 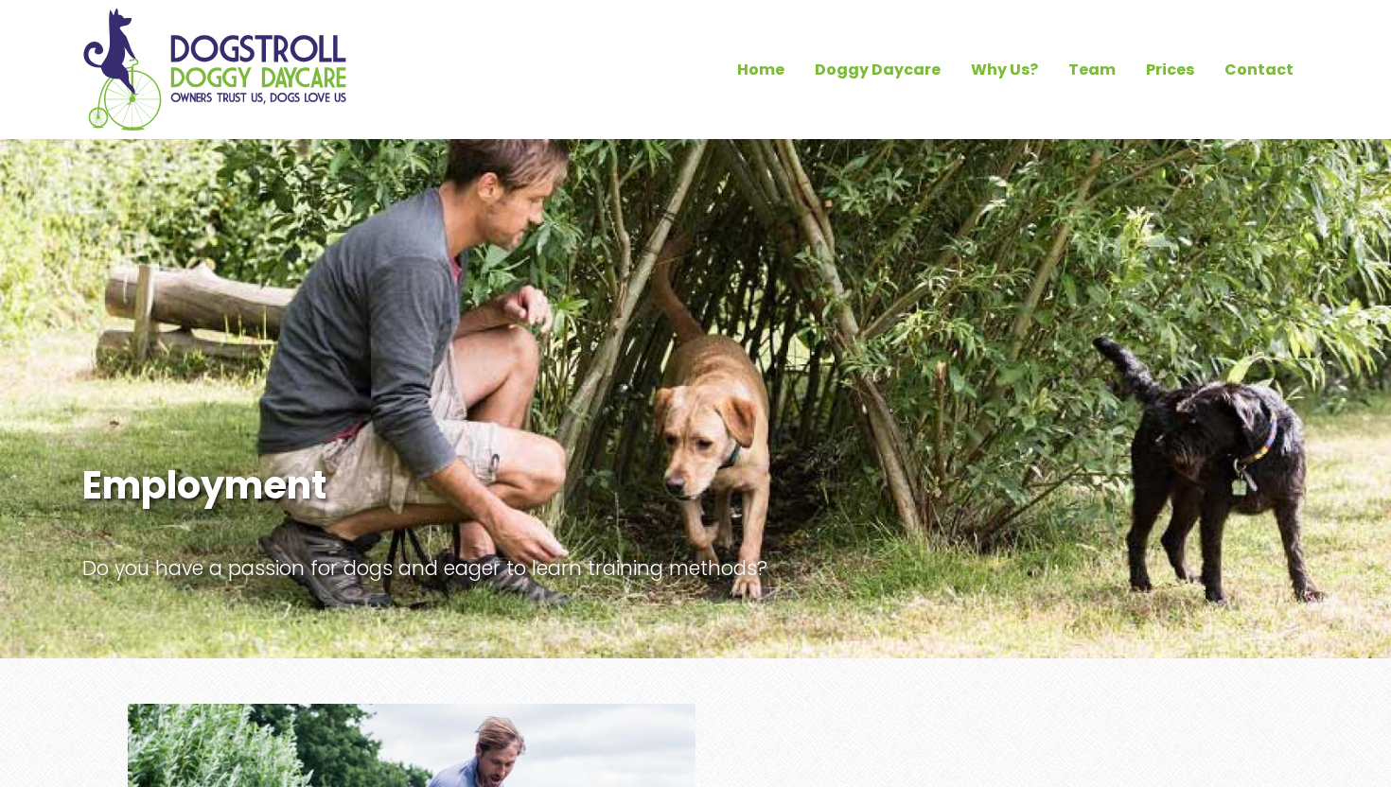 I want to click on a: Why Us?, so click(x=1004, y=70).